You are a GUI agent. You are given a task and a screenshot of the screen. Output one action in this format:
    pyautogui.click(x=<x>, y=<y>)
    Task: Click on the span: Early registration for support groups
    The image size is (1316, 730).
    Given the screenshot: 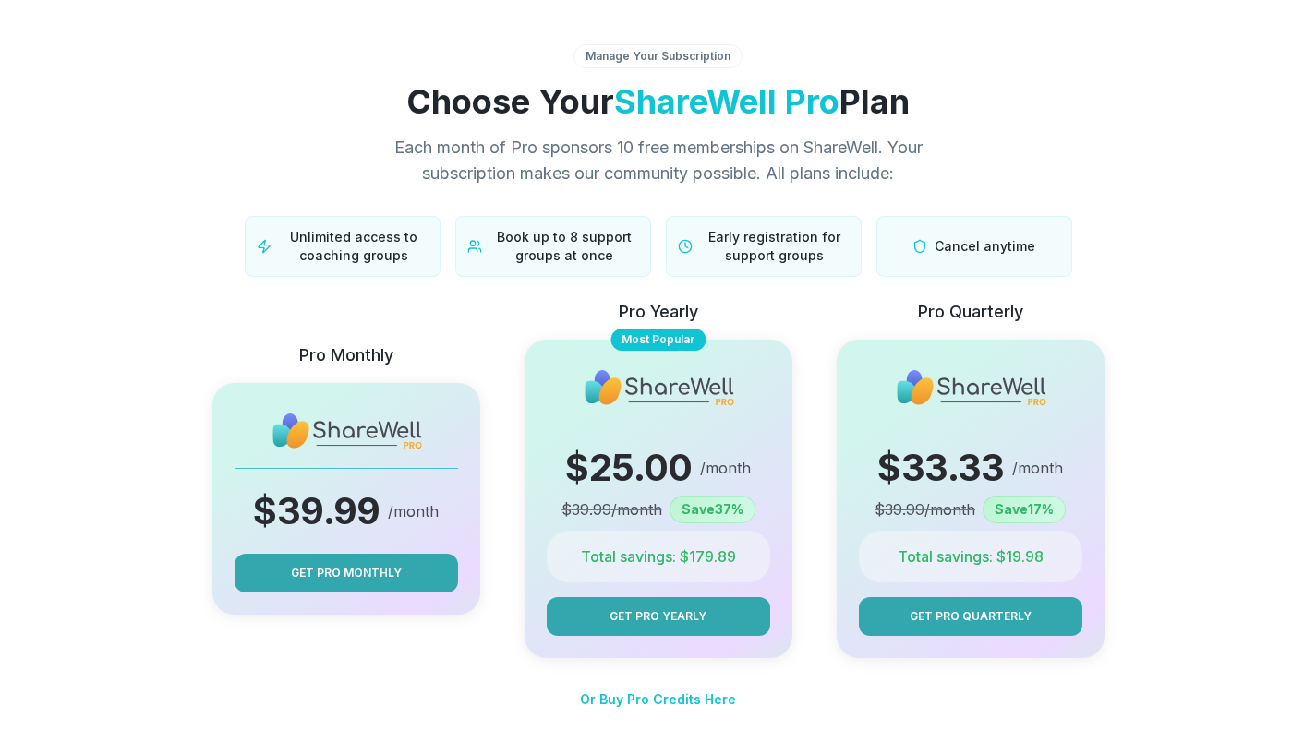 What is the action you would take?
    pyautogui.click(x=775, y=247)
    